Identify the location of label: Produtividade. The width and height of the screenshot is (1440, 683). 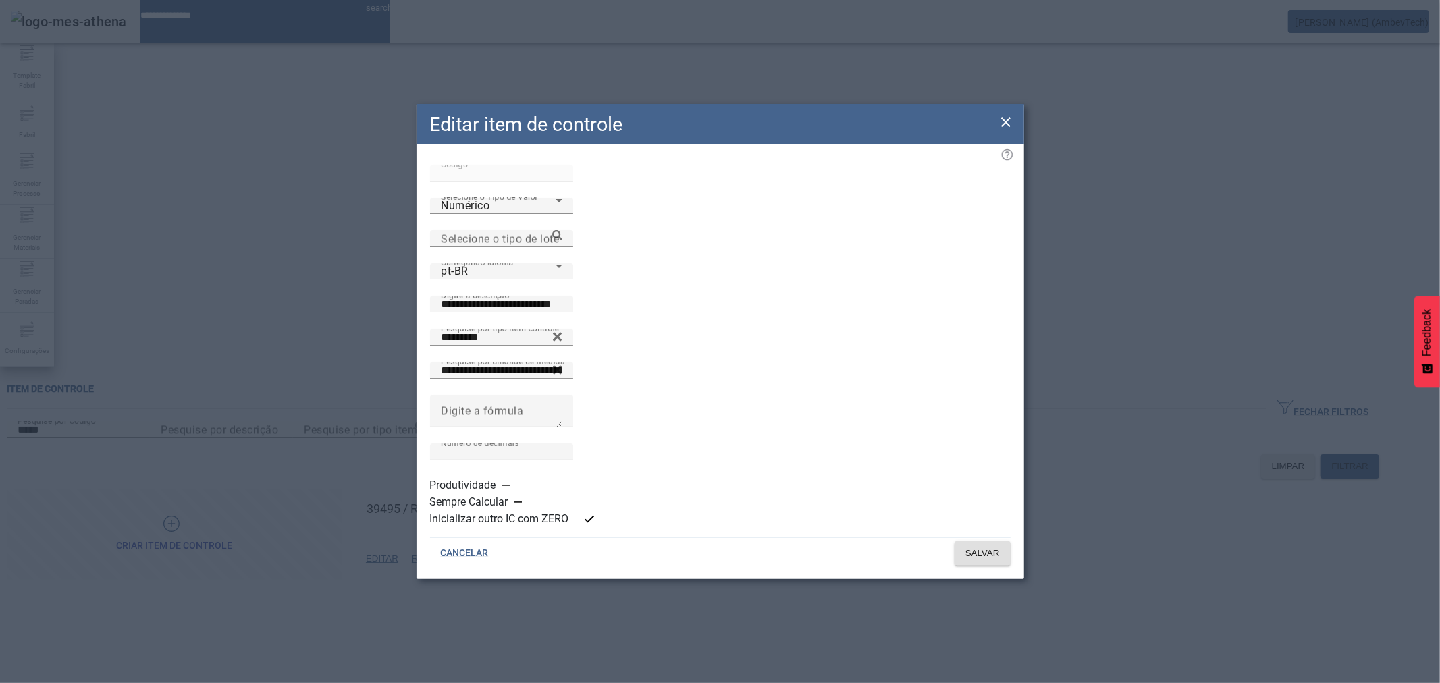
(465, 485).